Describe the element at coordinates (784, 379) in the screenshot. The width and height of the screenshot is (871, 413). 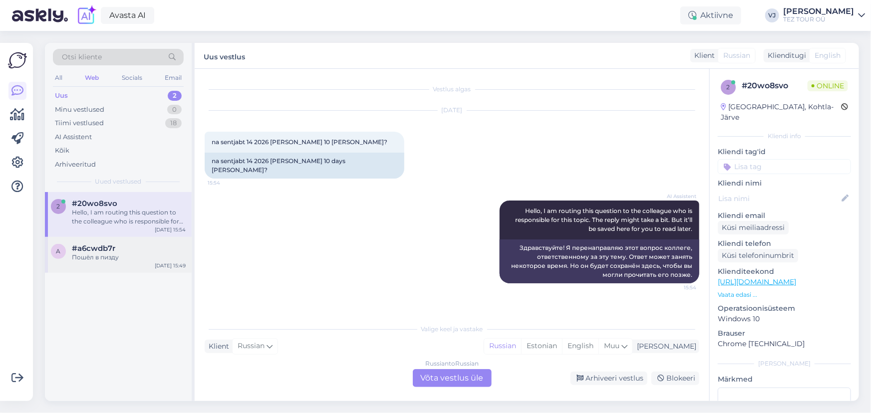
I see `p: Märkmed` at that location.